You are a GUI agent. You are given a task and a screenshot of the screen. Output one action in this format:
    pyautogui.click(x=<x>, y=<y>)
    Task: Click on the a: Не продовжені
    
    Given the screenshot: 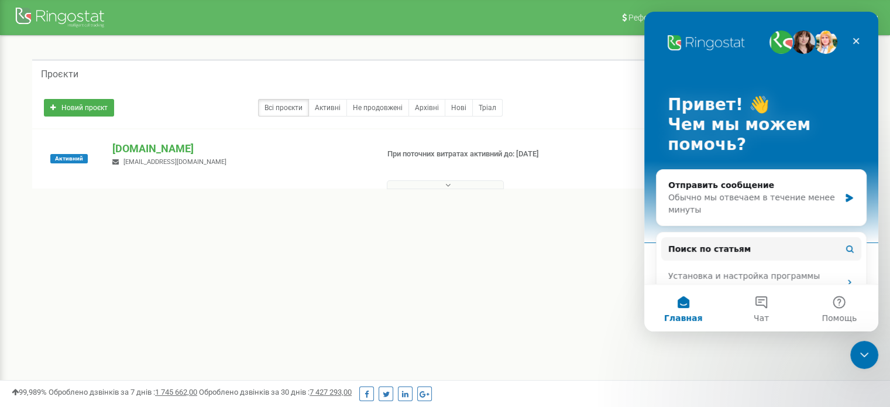 What is the action you would take?
    pyautogui.click(x=377, y=108)
    